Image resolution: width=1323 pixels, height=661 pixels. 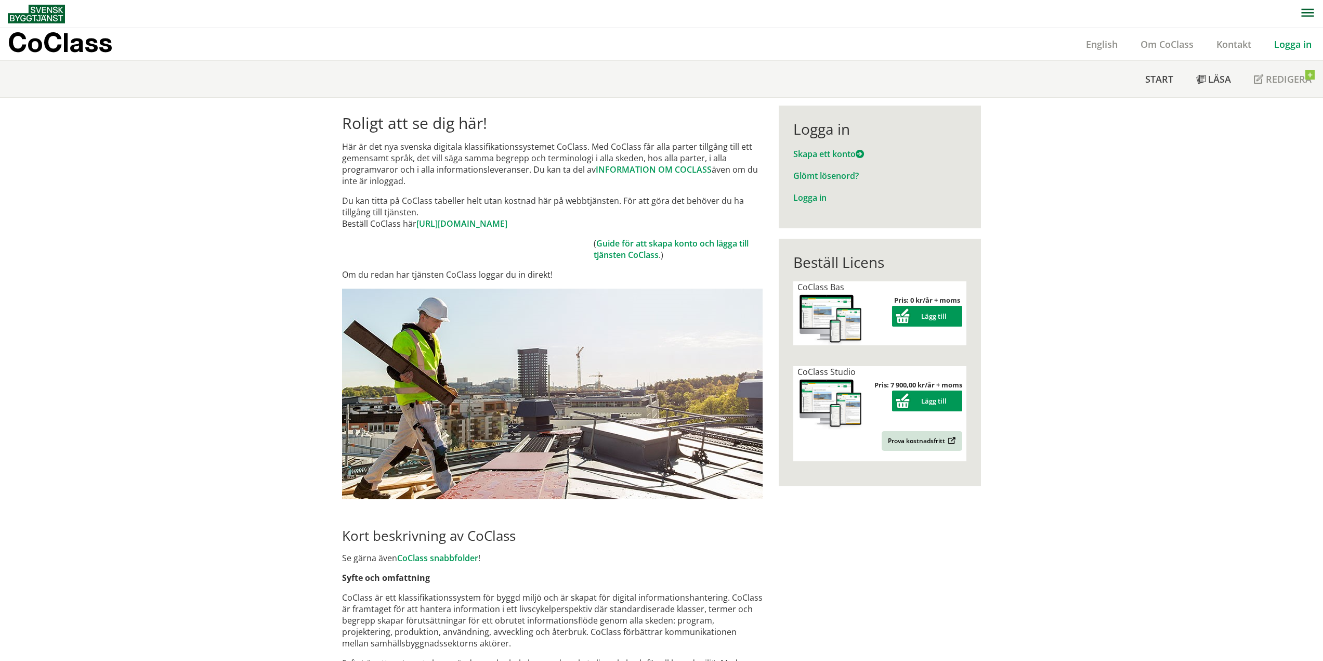 I want to click on h2: Kort beskrivning av CoClass, so click(x=552, y=535).